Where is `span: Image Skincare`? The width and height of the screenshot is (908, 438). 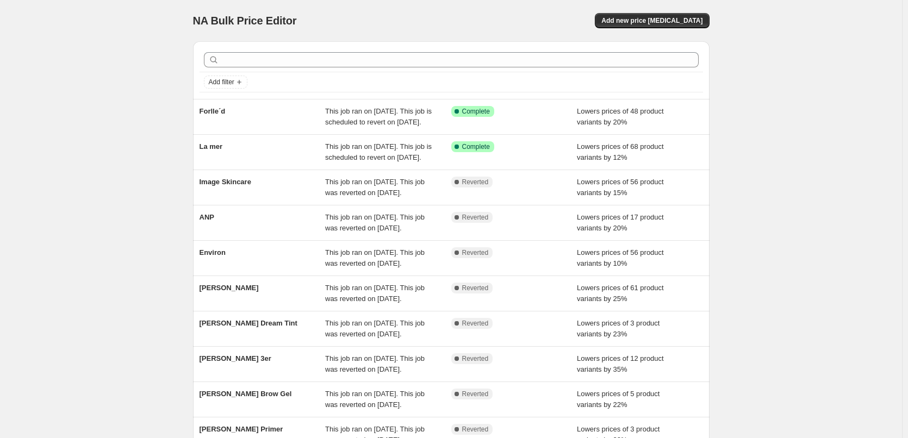
span: Image Skincare is located at coordinates (225, 182).